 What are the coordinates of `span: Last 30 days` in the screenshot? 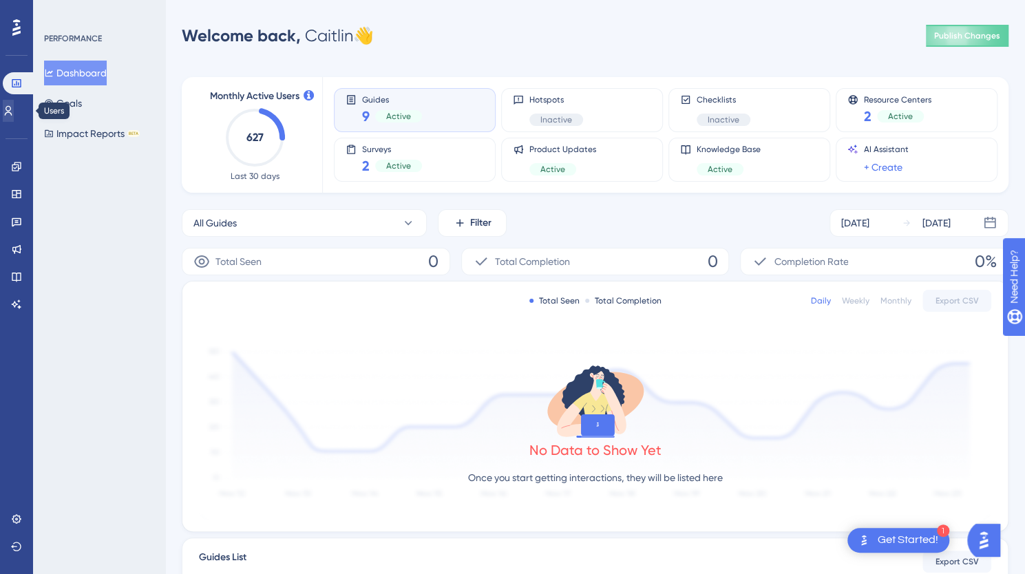 It's located at (255, 176).